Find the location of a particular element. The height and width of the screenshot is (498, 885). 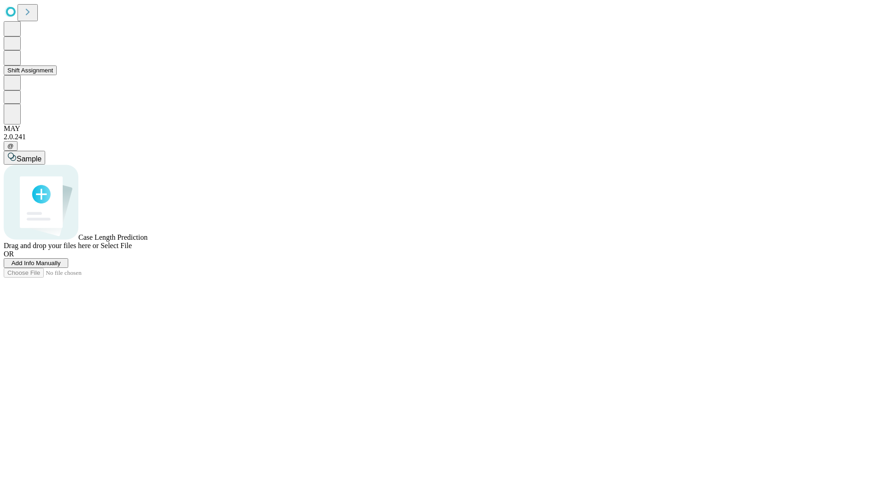

span: Select File is located at coordinates (116, 245).